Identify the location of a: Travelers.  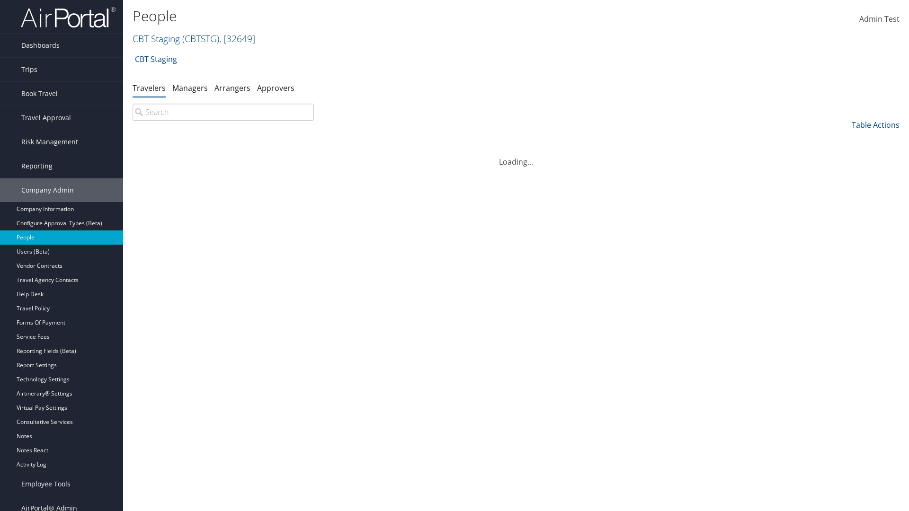
(149, 88).